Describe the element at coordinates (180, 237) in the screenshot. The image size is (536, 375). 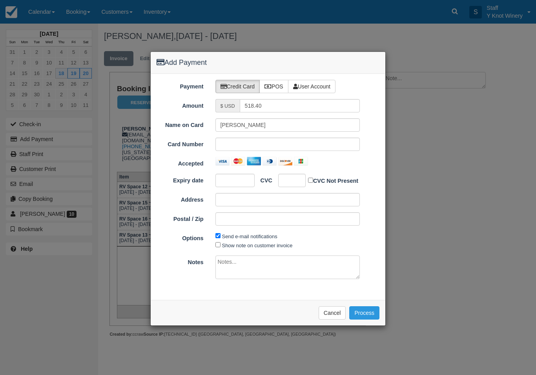
I see `label: Options` at that location.